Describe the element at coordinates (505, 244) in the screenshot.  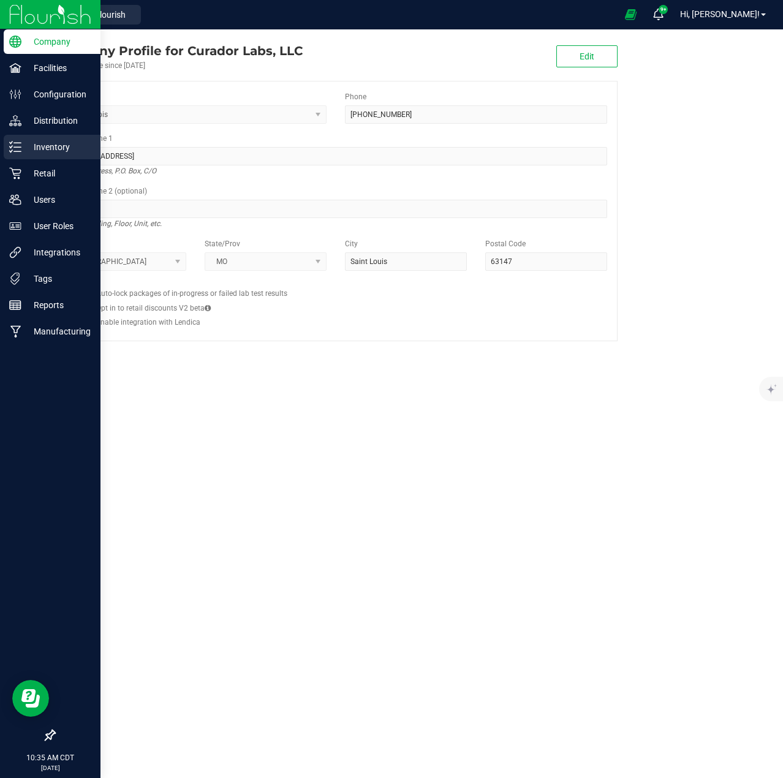
I see `label: Postal Code` at that location.